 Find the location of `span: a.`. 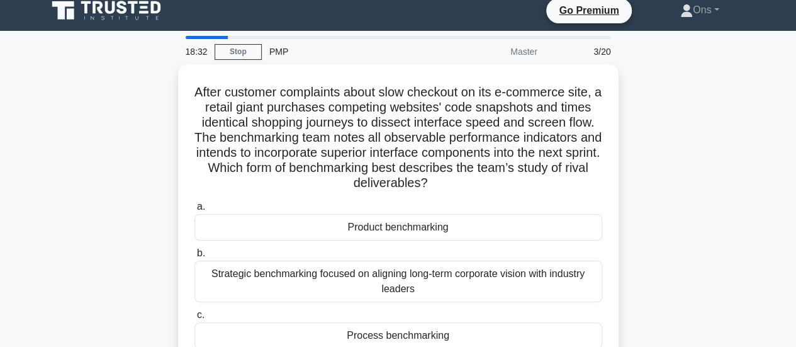

span: a. is located at coordinates (201, 206).